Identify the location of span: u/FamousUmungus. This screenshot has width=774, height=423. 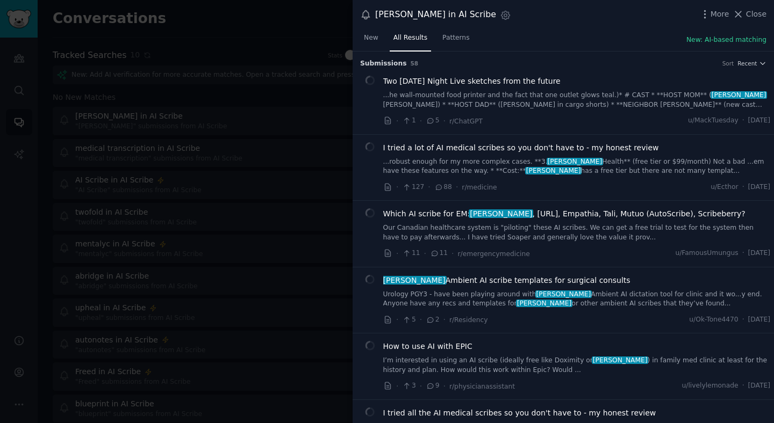
(706, 254).